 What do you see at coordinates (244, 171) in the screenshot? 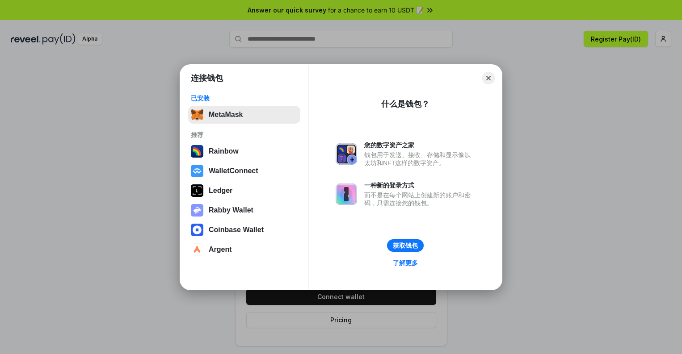
I see `button: WalletConnect` at bounding box center [244, 171].